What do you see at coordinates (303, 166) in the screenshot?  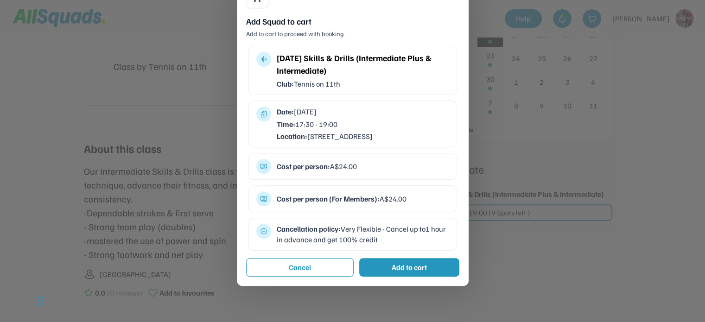 I see `strong: Cost per person:` at bounding box center [303, 166].